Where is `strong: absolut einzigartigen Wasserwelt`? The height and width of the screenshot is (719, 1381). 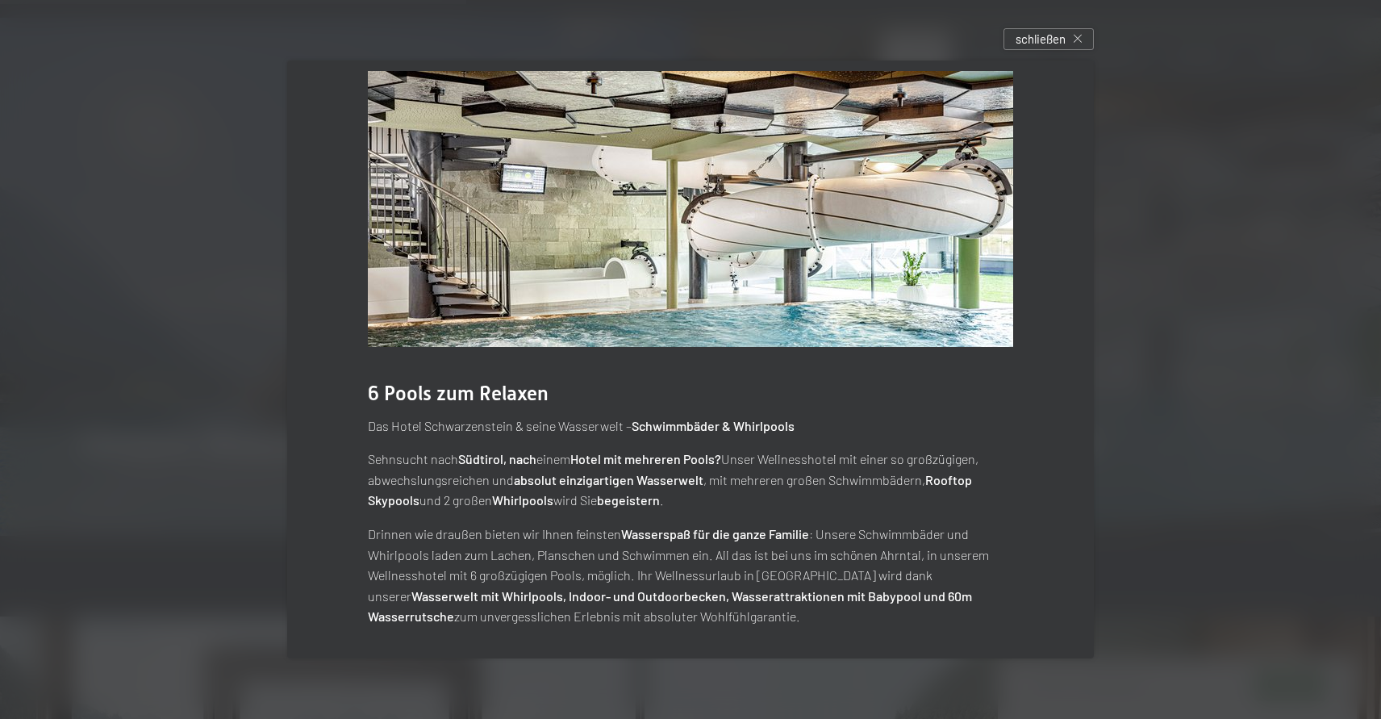 strong: absolut einzigartigen Wasserwelt is located at coordinates (608, 479).